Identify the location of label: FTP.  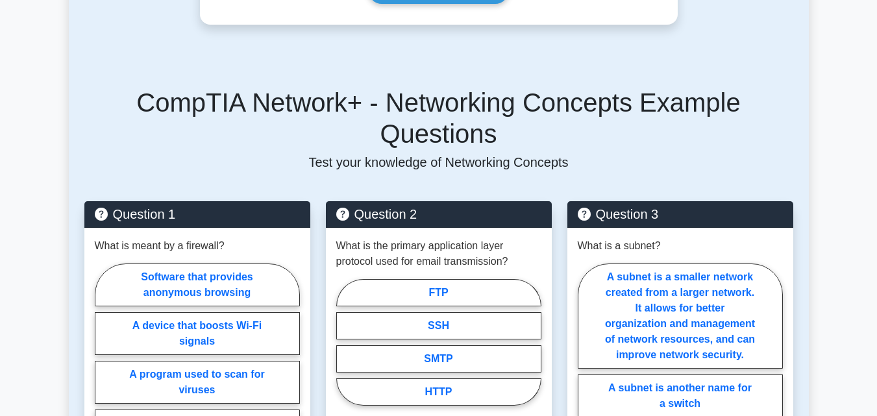
(439, 293).